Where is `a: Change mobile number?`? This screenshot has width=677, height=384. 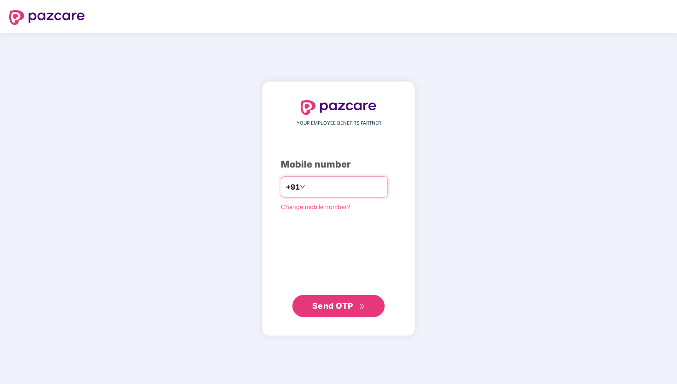 a: Change mobile number? is located at coordinates (316, 207).